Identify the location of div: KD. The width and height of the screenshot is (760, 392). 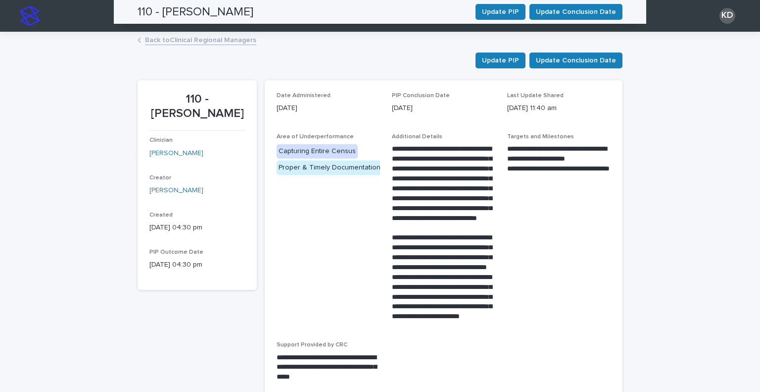
(728, 16).